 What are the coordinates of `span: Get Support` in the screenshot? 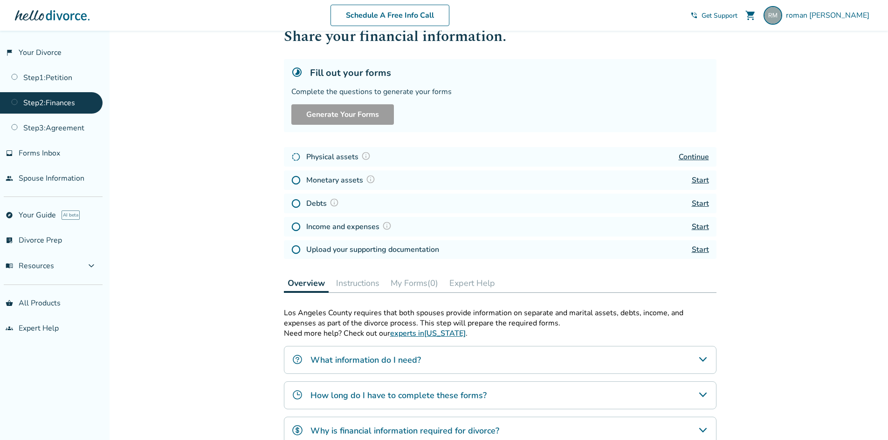 It's located at (719, 15).